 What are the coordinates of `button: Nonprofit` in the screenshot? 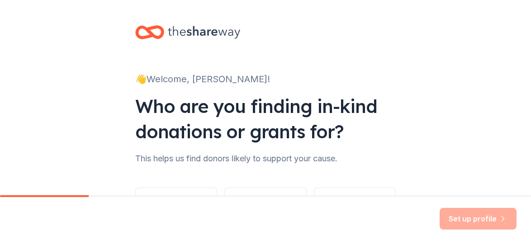 It's located at (176, 210).